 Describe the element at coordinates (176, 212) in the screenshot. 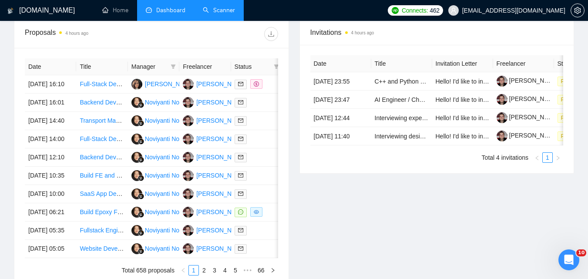

I see `a: Build Epoxy Flooring Visualizer SaaS (React/Next.js + Canvas/WebGL)` at that location.